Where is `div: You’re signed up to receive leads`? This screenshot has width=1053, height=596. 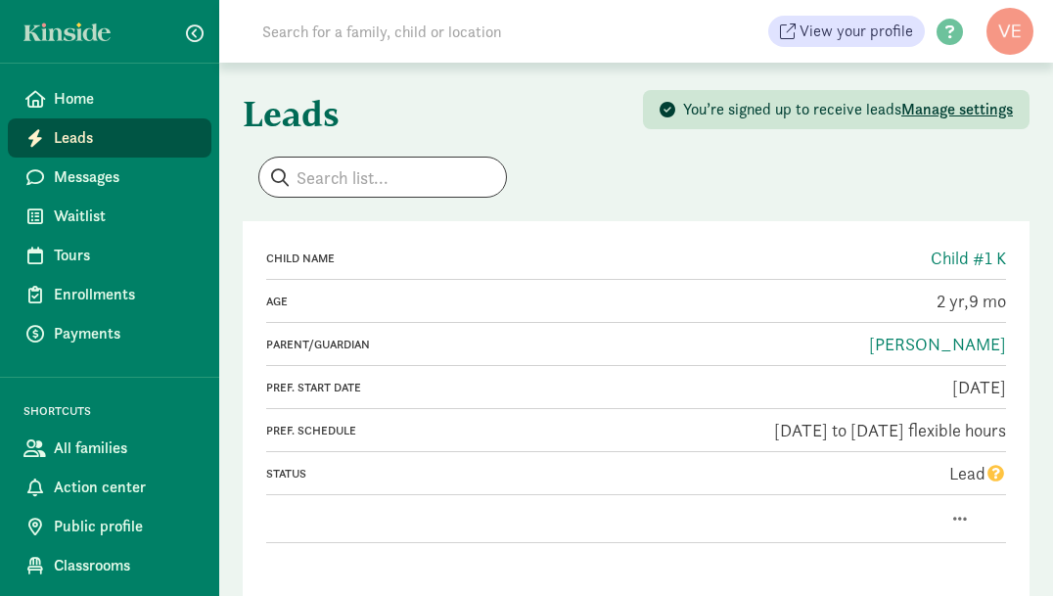
div: You’re signed up to receive leads is located at coordinates (848, 110).